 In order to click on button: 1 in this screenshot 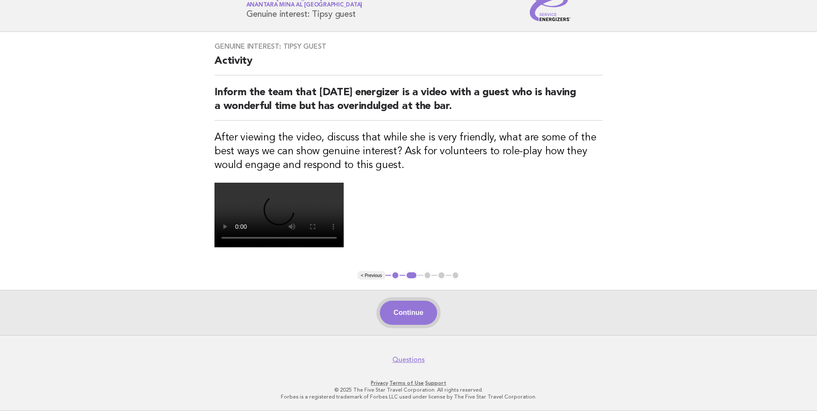, I will do `click(395, 275)`.